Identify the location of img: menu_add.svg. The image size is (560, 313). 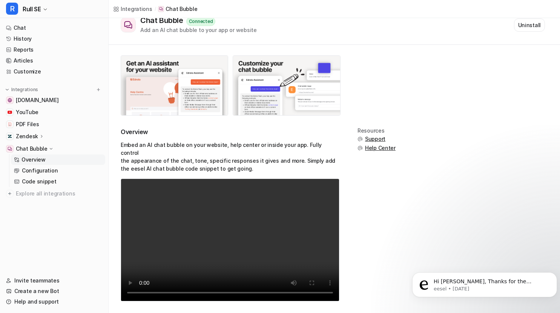
(98, 90).